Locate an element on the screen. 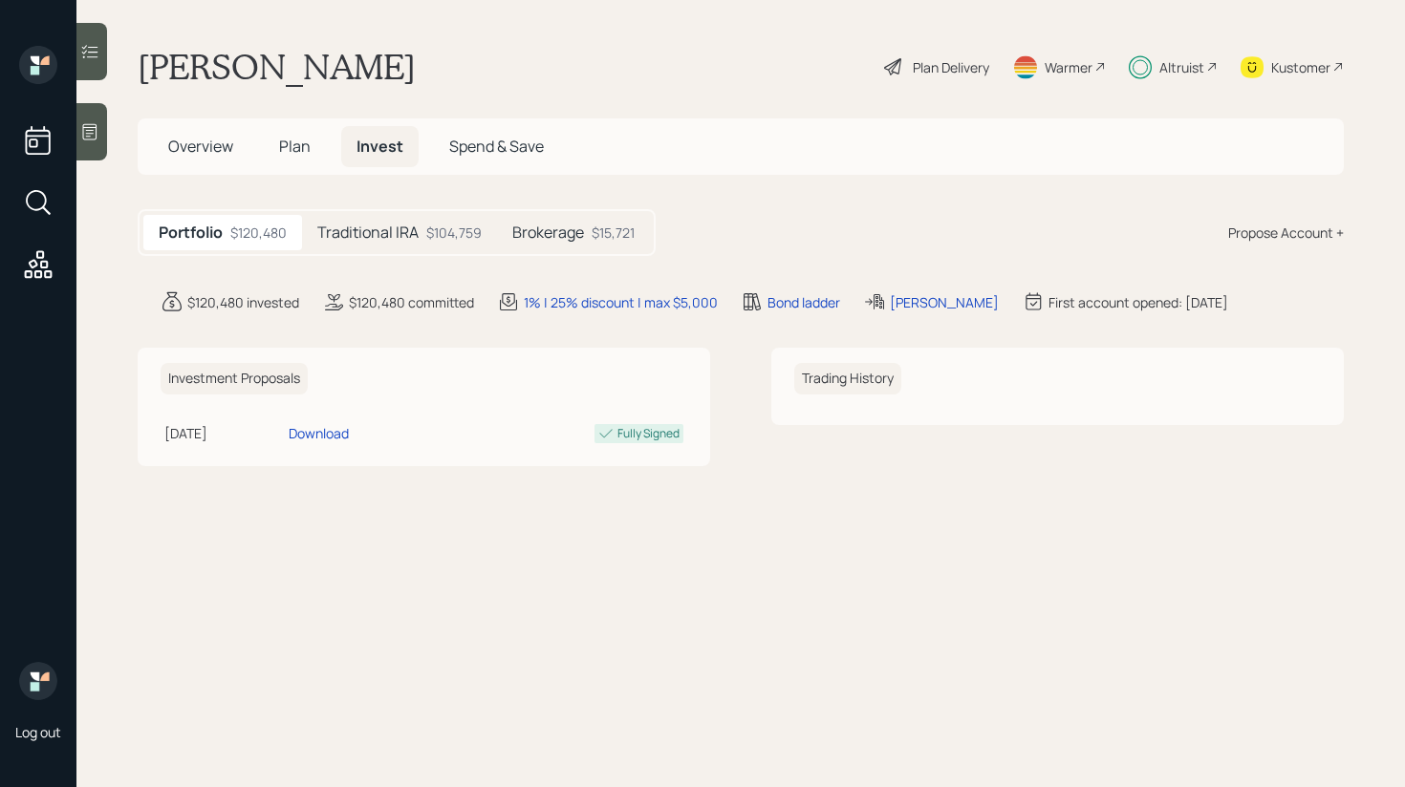  span: Spend & Save is located at coordinates (496, 146).